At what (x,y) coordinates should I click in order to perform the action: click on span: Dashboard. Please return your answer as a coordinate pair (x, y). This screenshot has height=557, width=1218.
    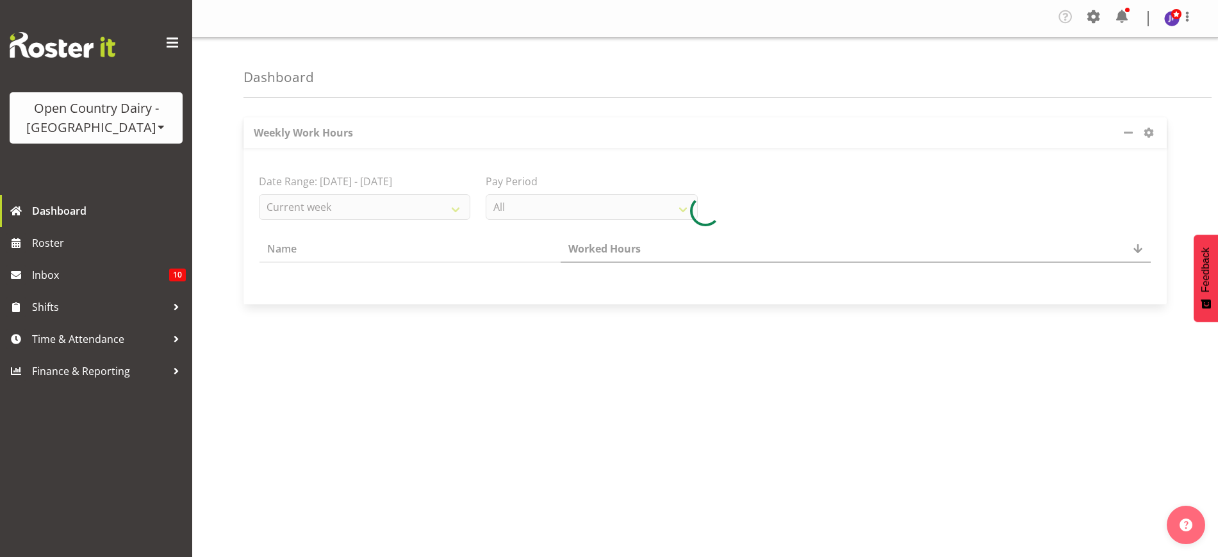
    Looking at the image, I should click on (109, 211).